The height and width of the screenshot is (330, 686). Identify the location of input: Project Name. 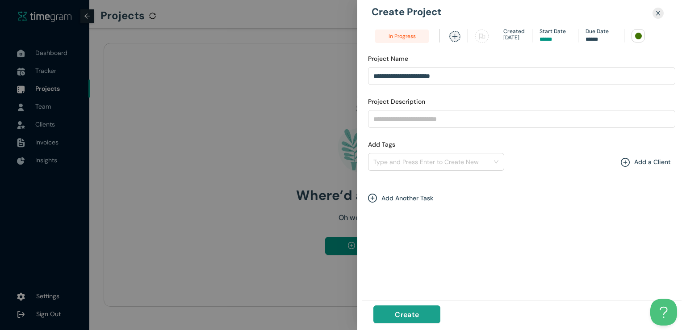
(522, 76).